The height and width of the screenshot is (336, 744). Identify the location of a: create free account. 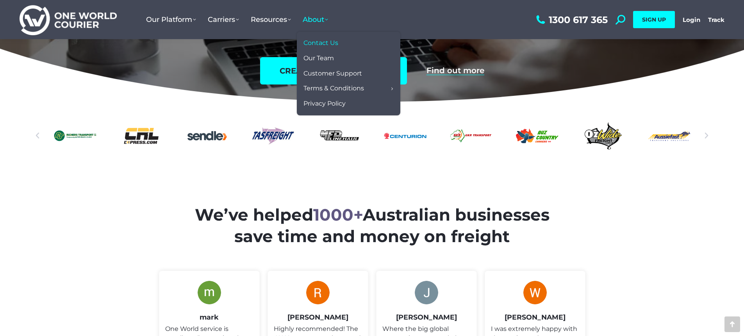
(334, 71).